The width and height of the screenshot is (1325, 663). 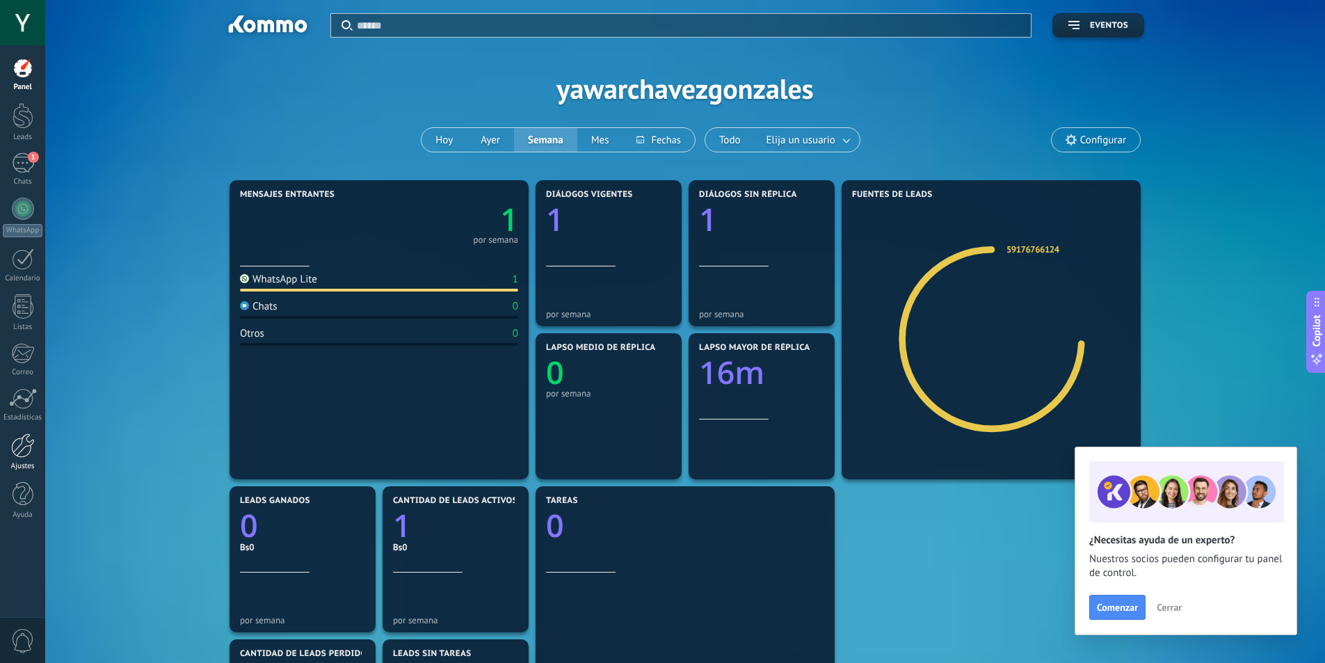 I want to click on span: Cantidad de leads perdidos, so click(x=306, y=654).